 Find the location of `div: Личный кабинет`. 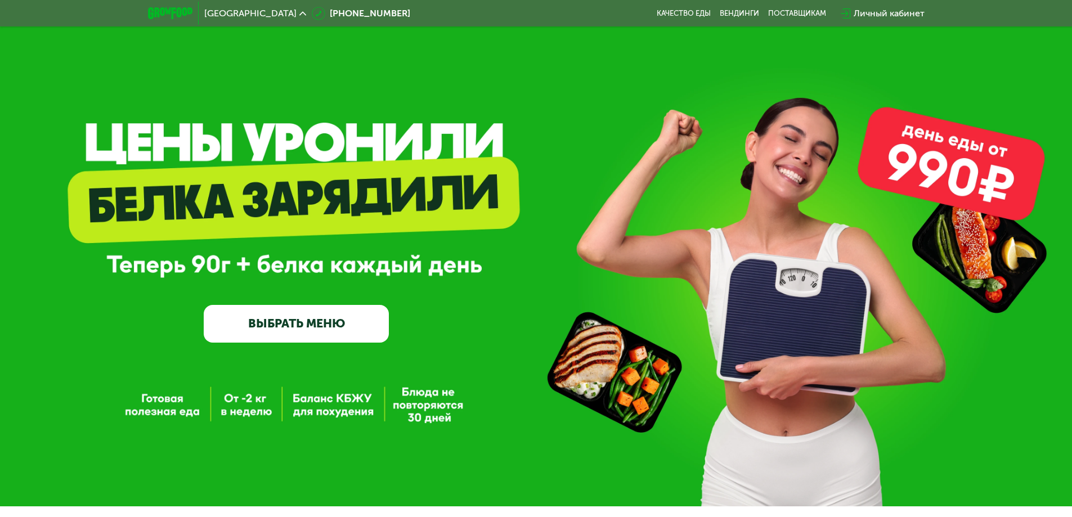

div: Личный кабинет is located at coordinates (889, 14).